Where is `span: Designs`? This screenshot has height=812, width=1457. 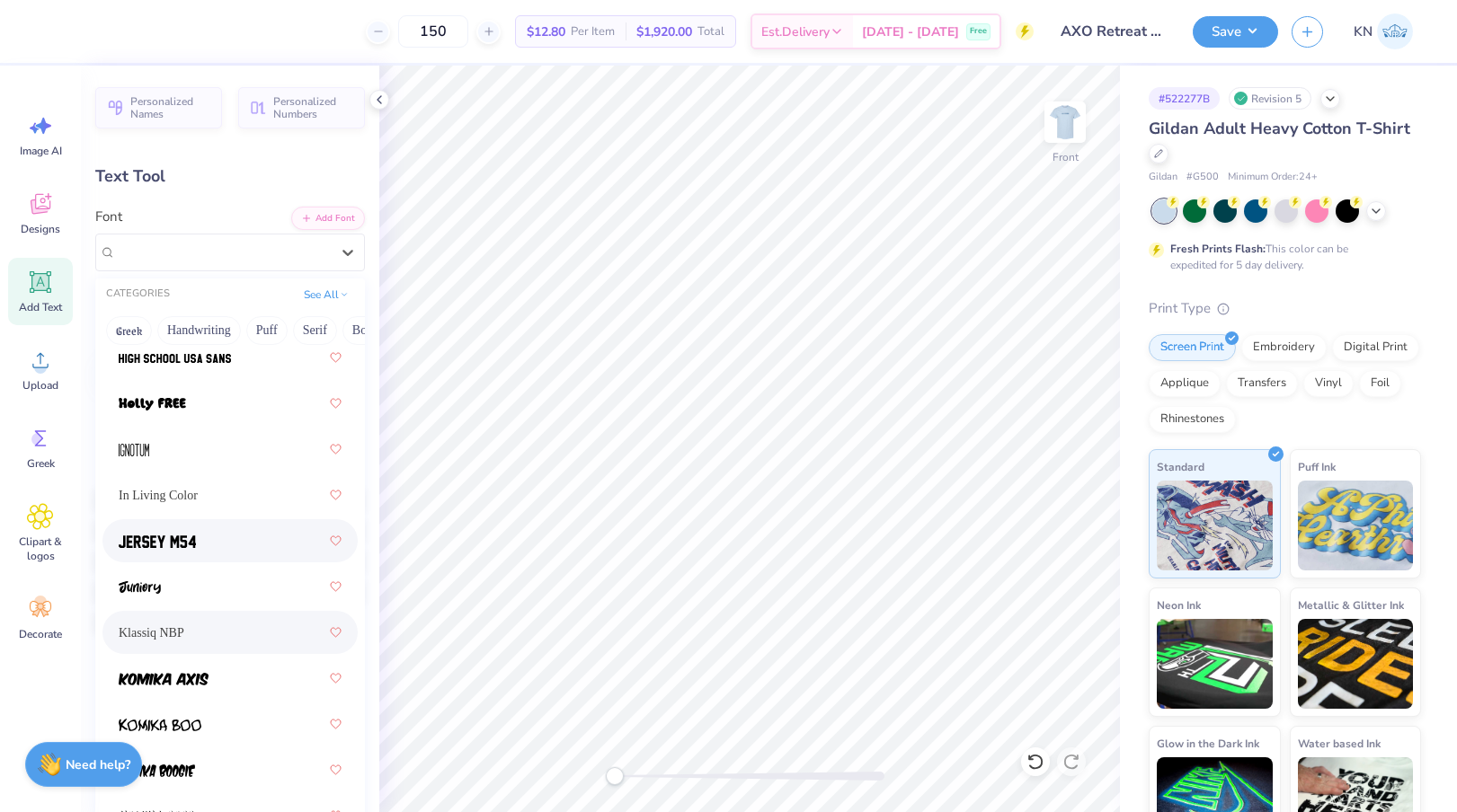 span: Designs is located at coordinates (41, 229).